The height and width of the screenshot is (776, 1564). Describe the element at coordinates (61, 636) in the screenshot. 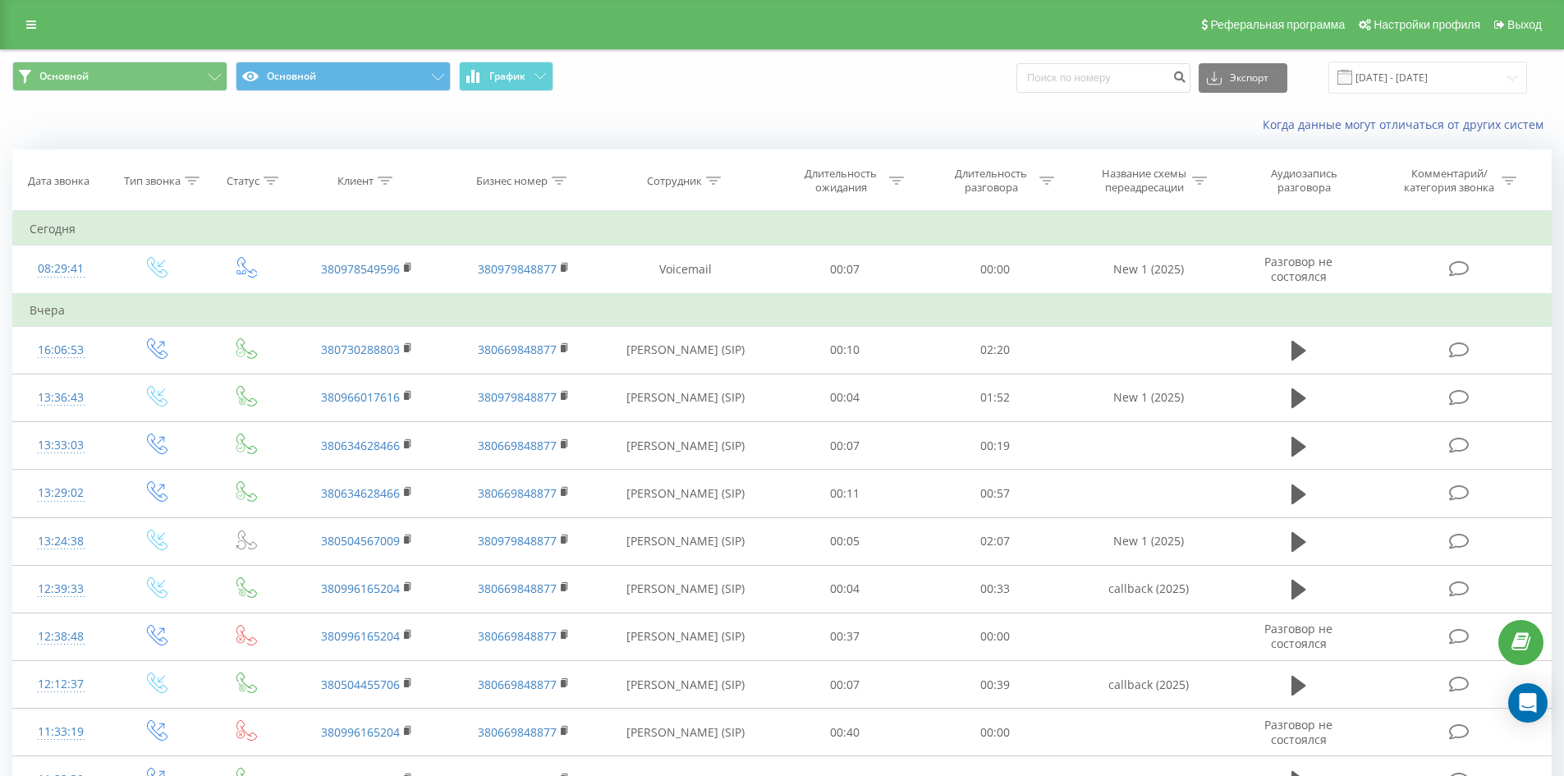

I see `div: 12:38:48` at that location.